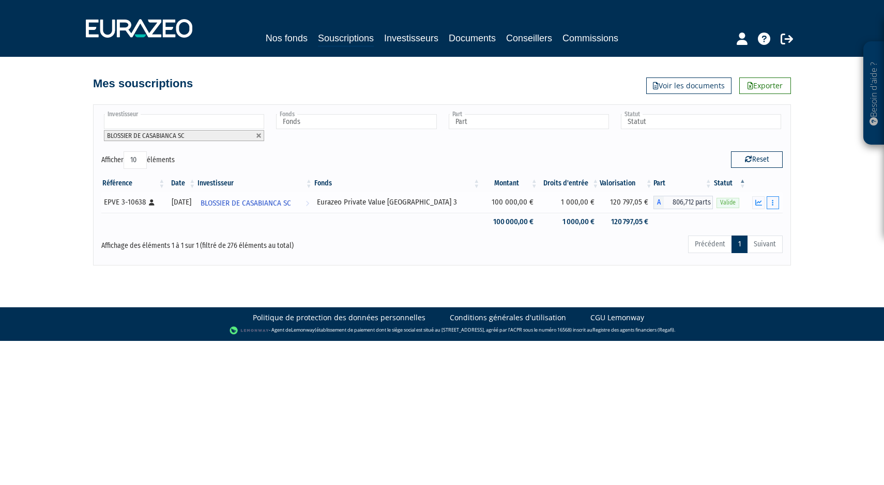  I want to click on th: Part: activer pour trier la colonne par ordre croissant, so click(683, 184).